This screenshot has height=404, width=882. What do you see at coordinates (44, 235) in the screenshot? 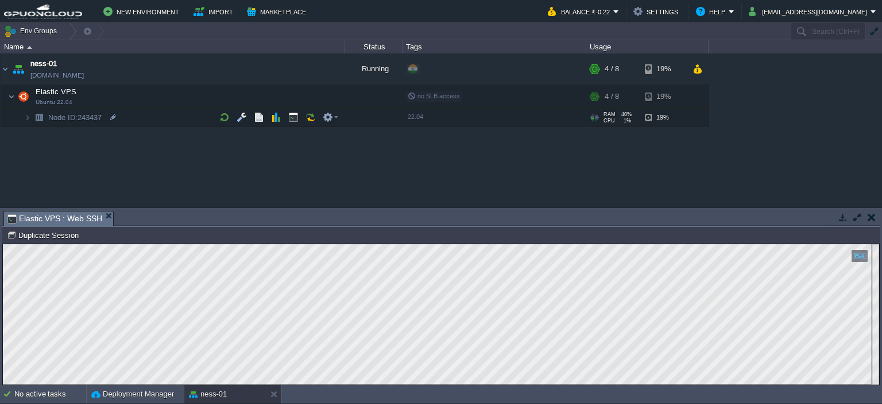
I see `button: Duplicate Session` at bounding box center [44, 235].